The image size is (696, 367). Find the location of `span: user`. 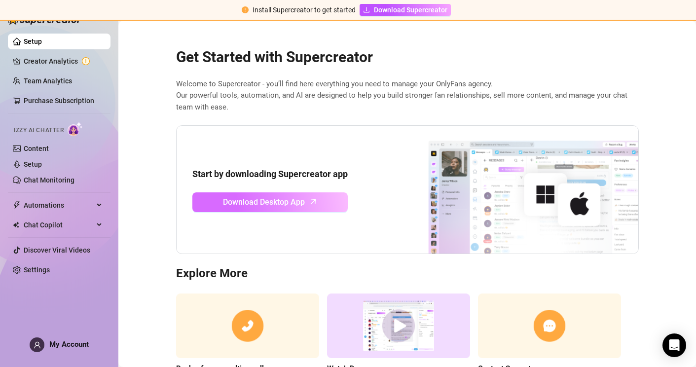

span: user is located at coordinates (37, 345).